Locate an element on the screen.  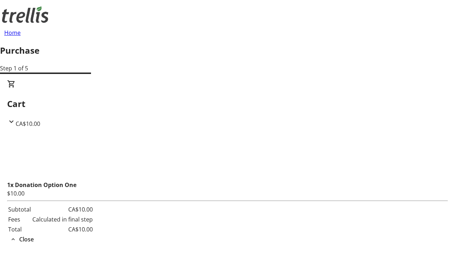
span: CA$10.00 is located at coordinates (28, 124).